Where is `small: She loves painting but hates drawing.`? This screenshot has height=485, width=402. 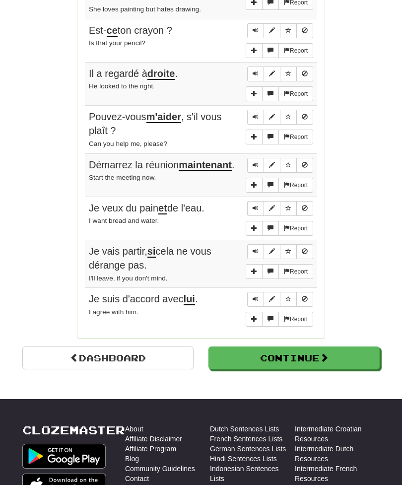 small: She loves painting but hates drawing. is located at coordinates (145, 9).